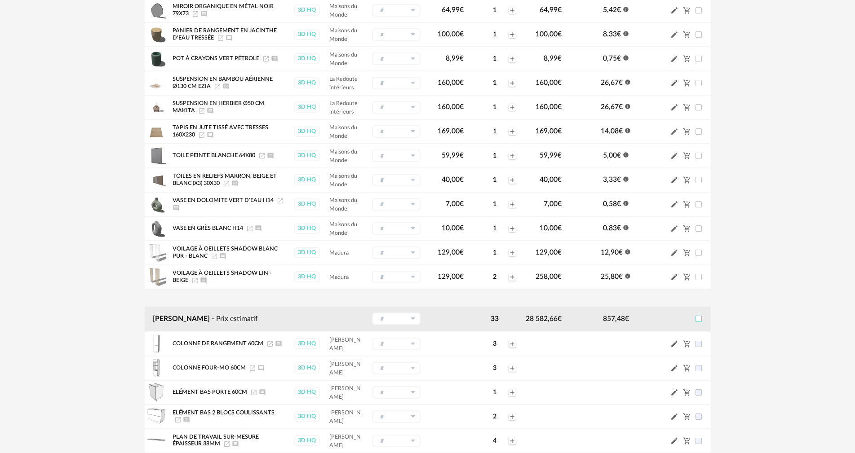 The image size is (855, 453). Describe the element at coordinates (452, 10) in the screenshot. I see `span: 64,99` at that location.